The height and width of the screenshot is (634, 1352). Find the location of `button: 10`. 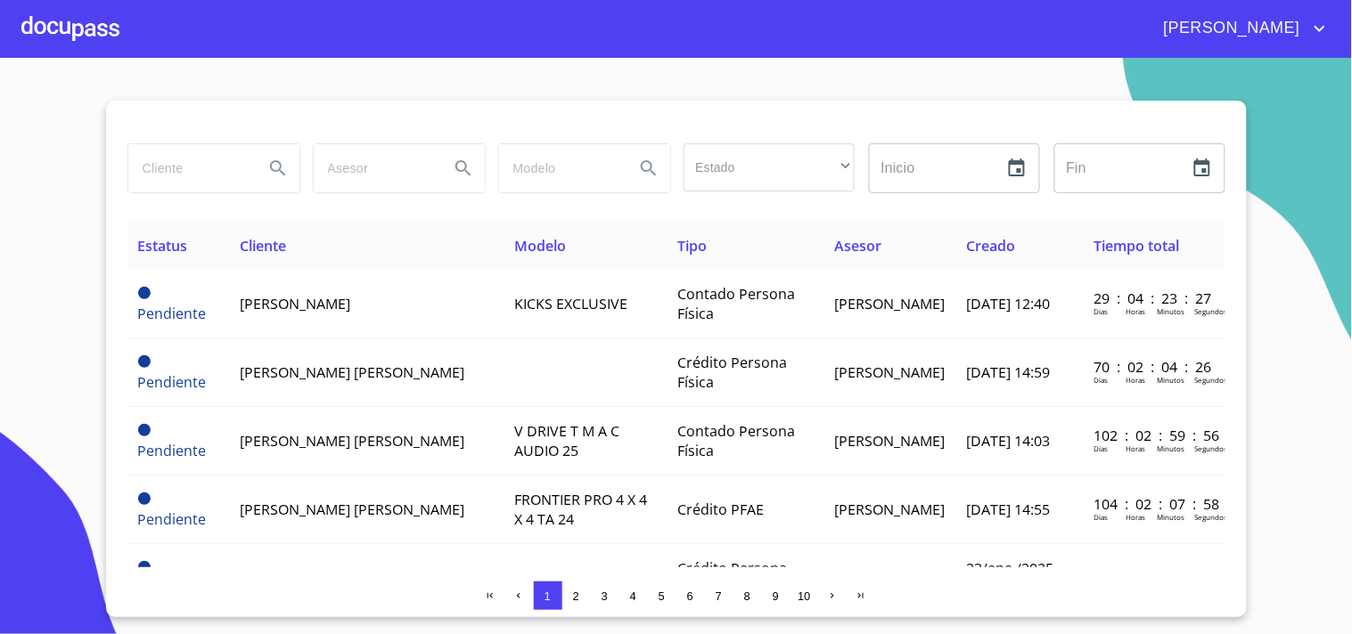

button: 10 is located at coordinates (805, 596).